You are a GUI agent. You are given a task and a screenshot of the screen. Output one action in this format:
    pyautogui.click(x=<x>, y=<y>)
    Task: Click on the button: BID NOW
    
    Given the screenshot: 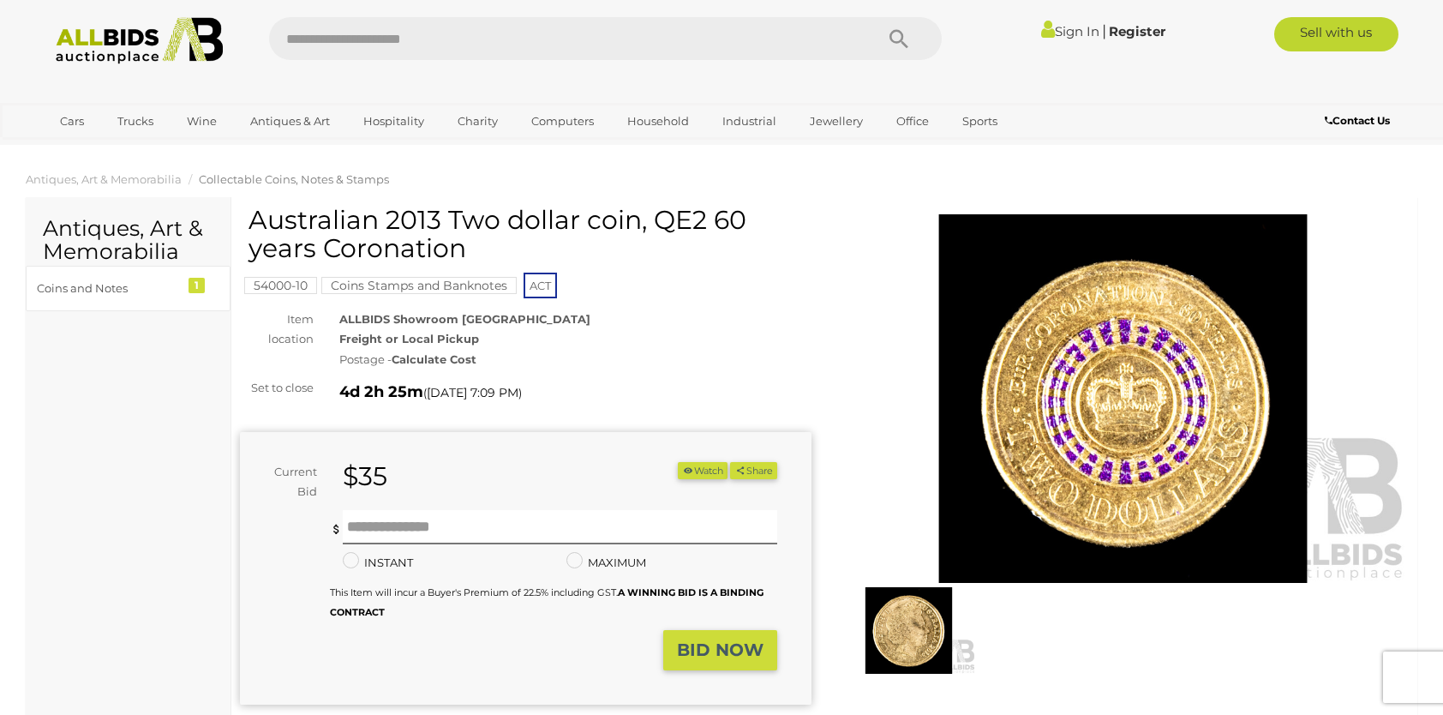 What is the action you would take?
    pyautogui.click(x=720, y=650)
    